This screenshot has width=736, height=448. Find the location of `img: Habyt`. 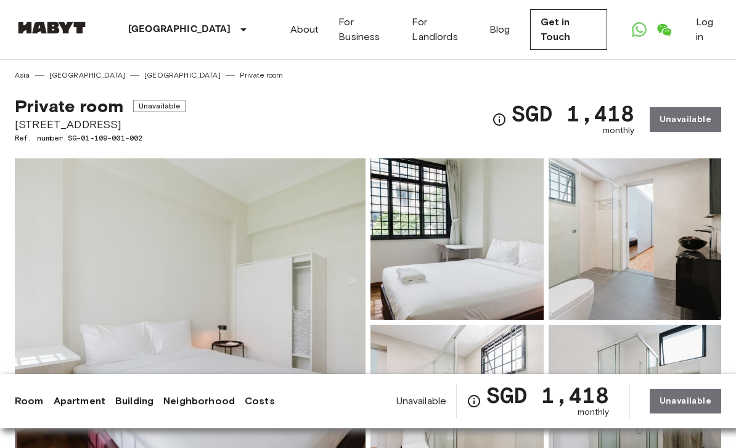

img: Habyt is located at coordinates (52, 28).